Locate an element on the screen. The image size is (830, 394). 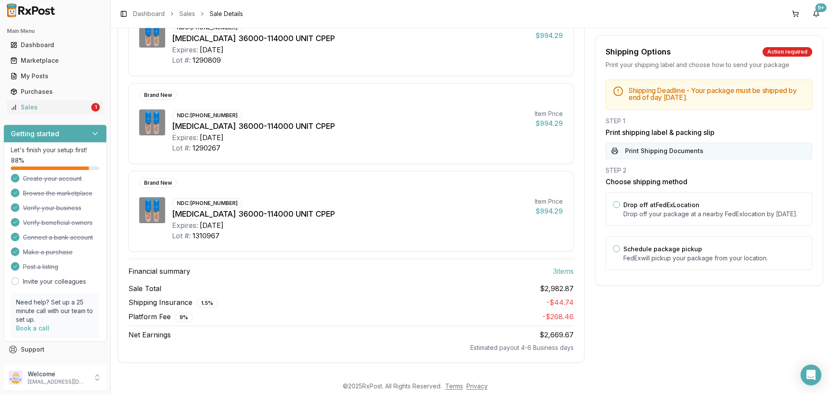
div: STEP 2 is located at coordinates (709, 170).